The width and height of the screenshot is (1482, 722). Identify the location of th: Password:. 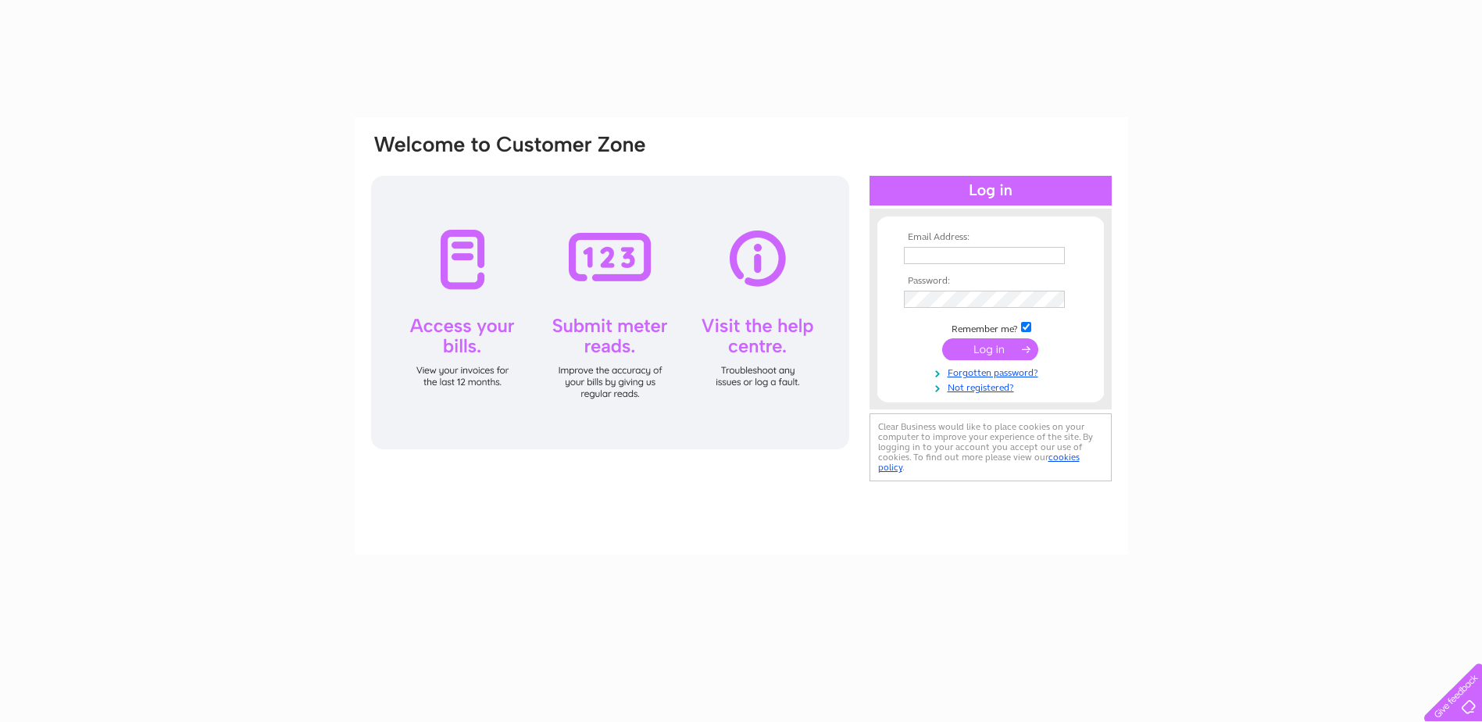
(991, 281).